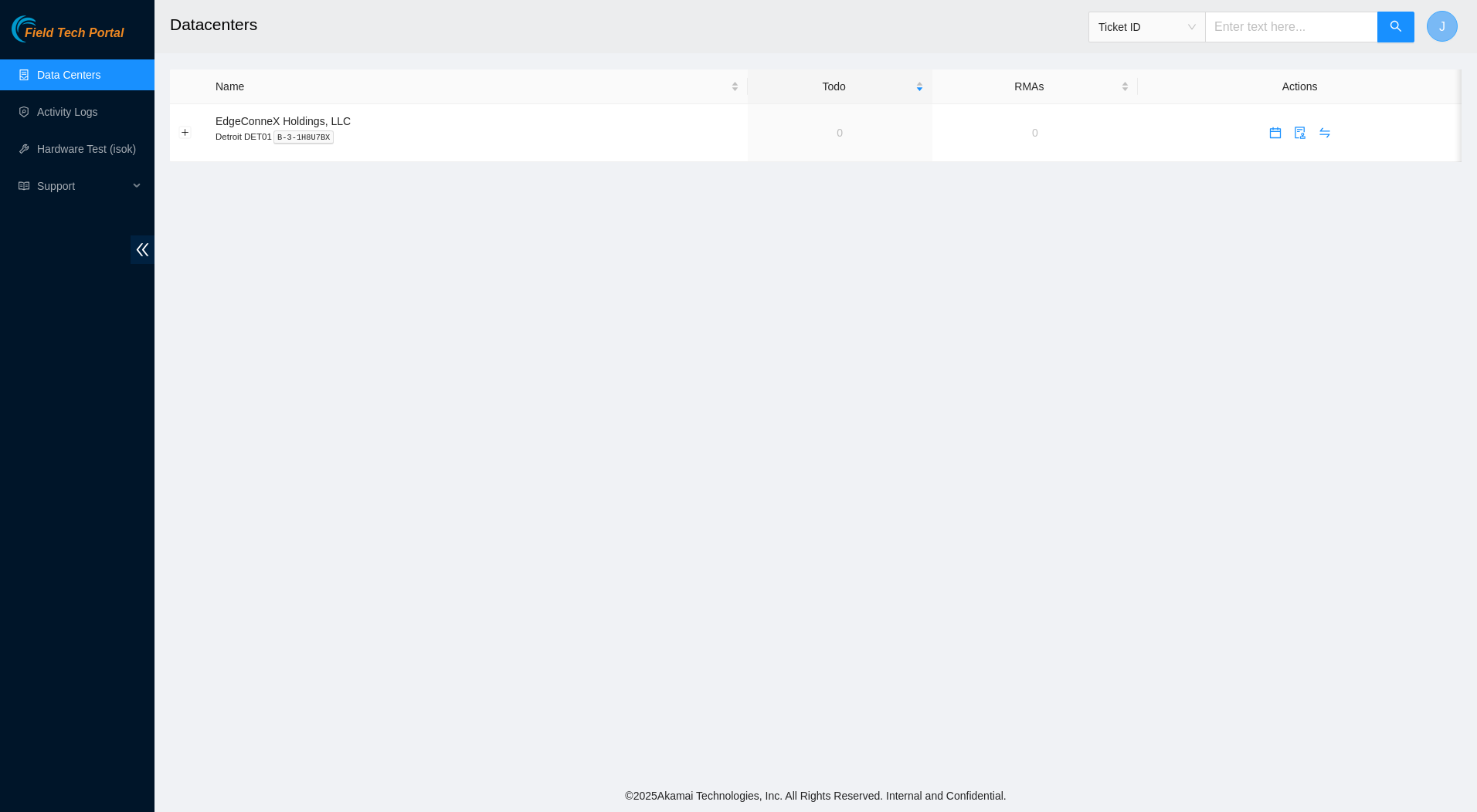  Describe the element at coordinates (1442, 26) in the screenshot. I see `button: J` at that location.